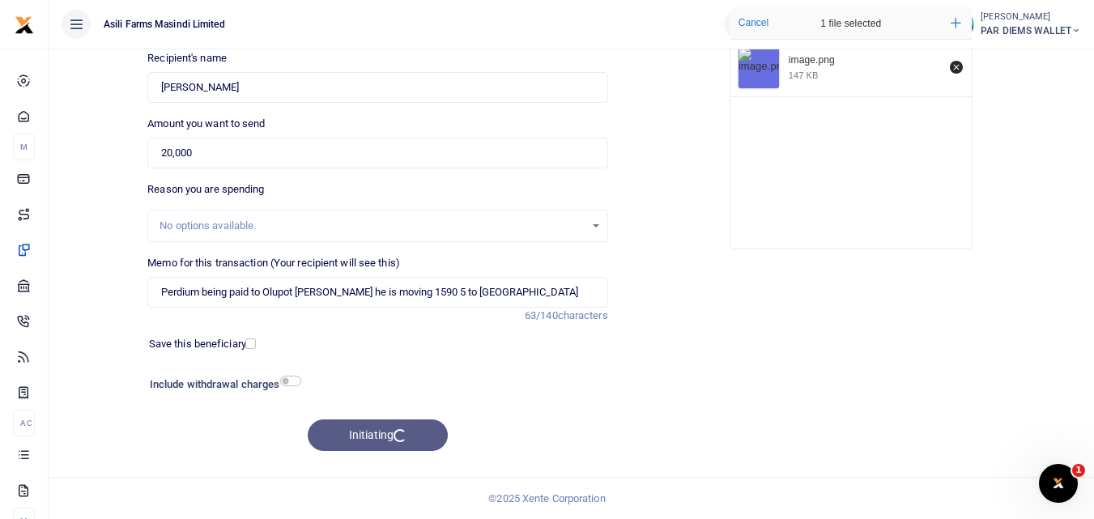 The width and height of the screenshot is (1094, 519). What do you see at coordinates (955, 23) in the screenshot?
I see `button: Add more files` at bounding box center [955, 23].